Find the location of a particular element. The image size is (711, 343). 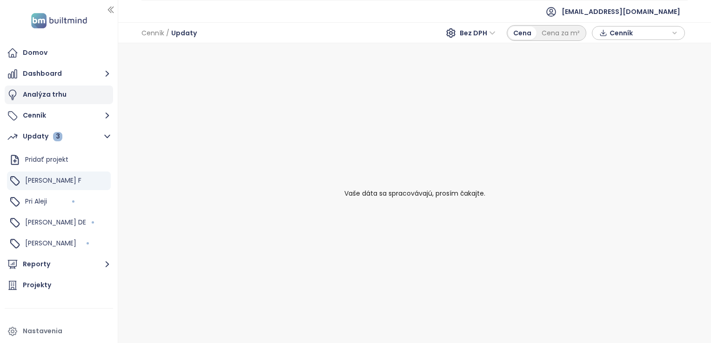

div: Cena za m² is located at coordinates (561, 33).